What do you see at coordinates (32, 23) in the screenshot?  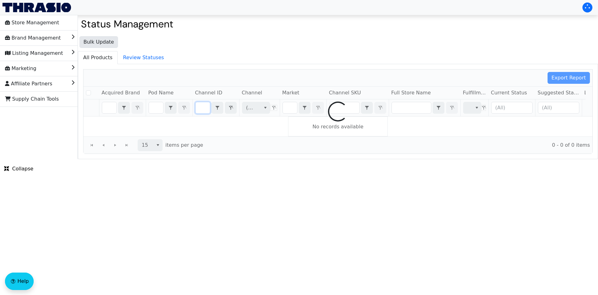 I see `span: Store Management` at bounding box center [32, 23].